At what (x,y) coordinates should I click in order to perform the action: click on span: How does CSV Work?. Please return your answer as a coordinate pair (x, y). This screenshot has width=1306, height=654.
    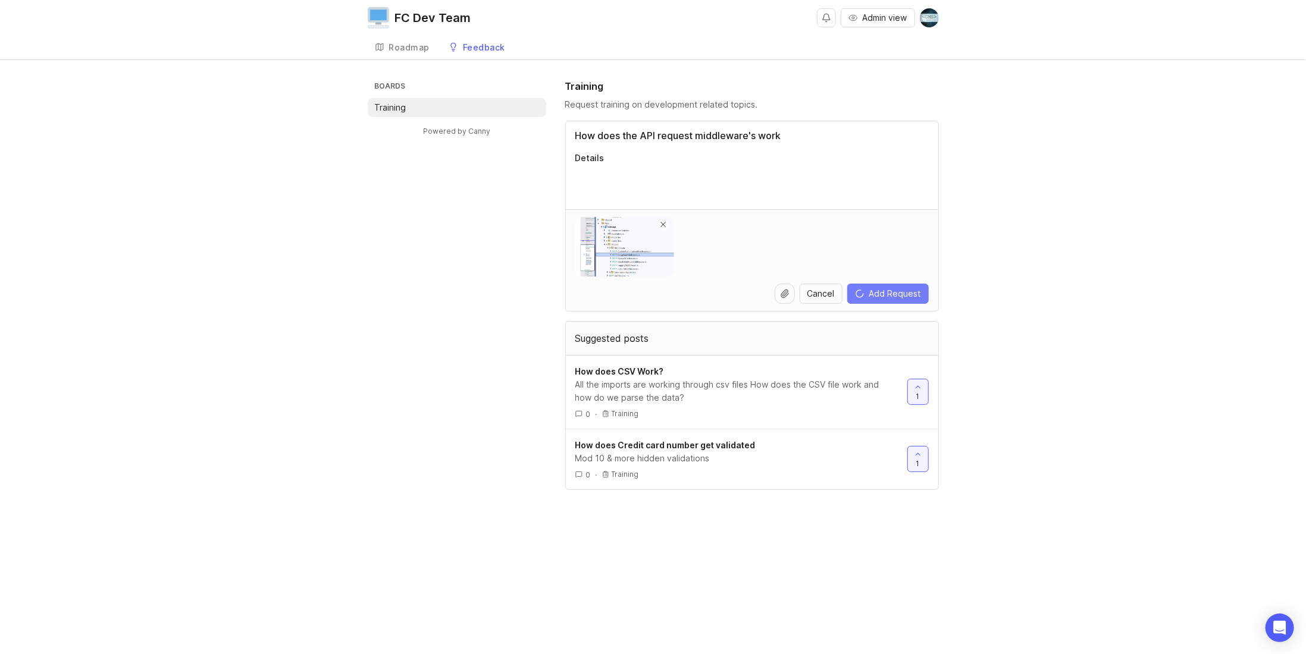
    Looking at the image, I should click on (619, 371).